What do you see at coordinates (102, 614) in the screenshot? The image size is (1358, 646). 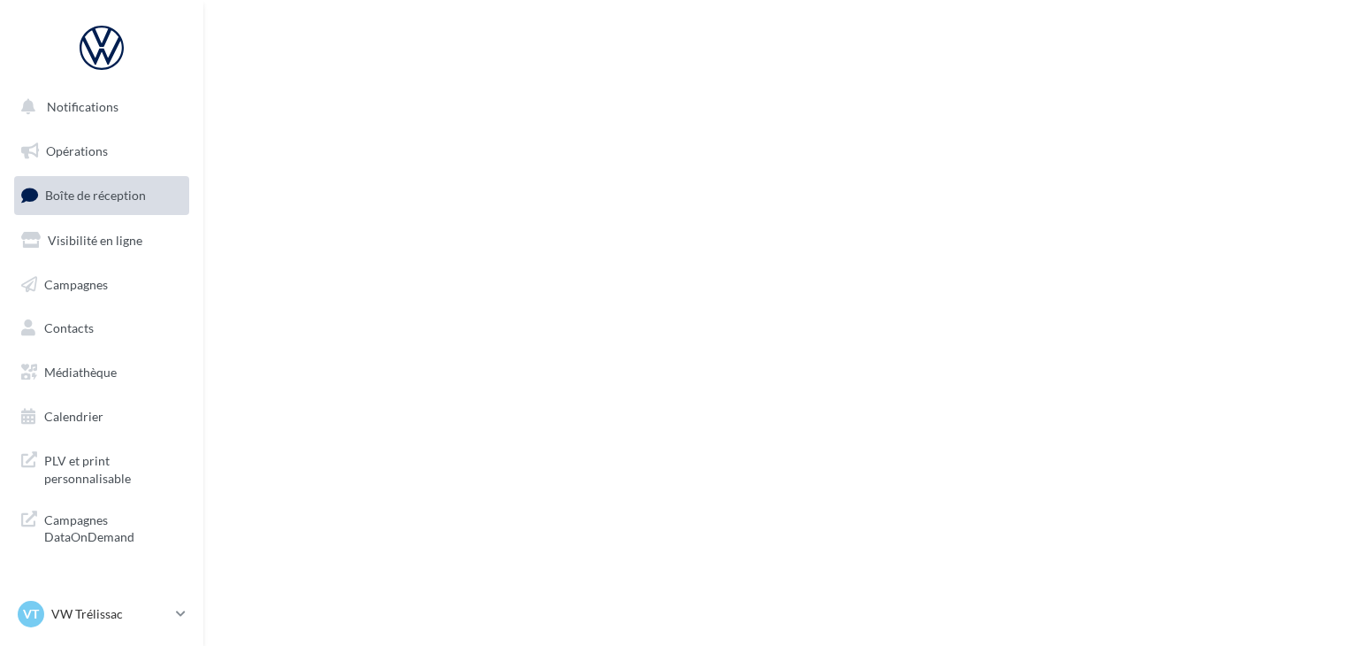 I see `a: VT VW Trélissac` at bounding box center [102, 614].